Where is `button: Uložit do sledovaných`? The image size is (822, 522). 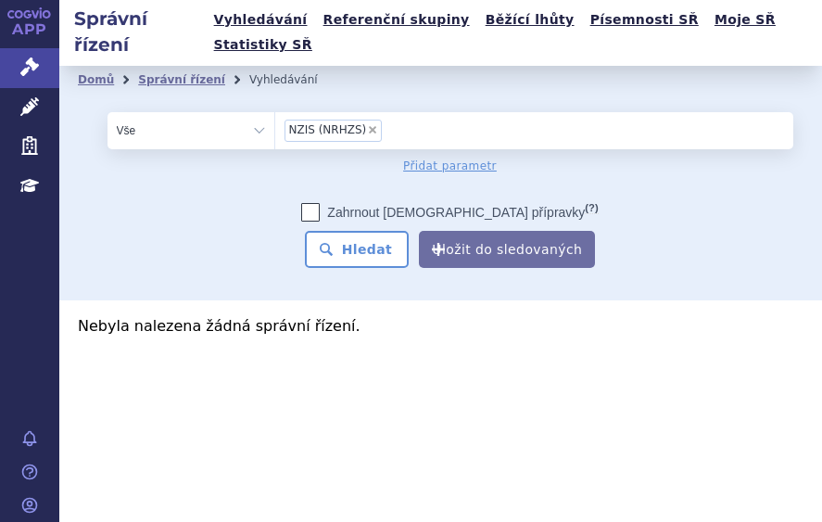 button: Uložit do sledovaných is located at coordinates (507, 249).